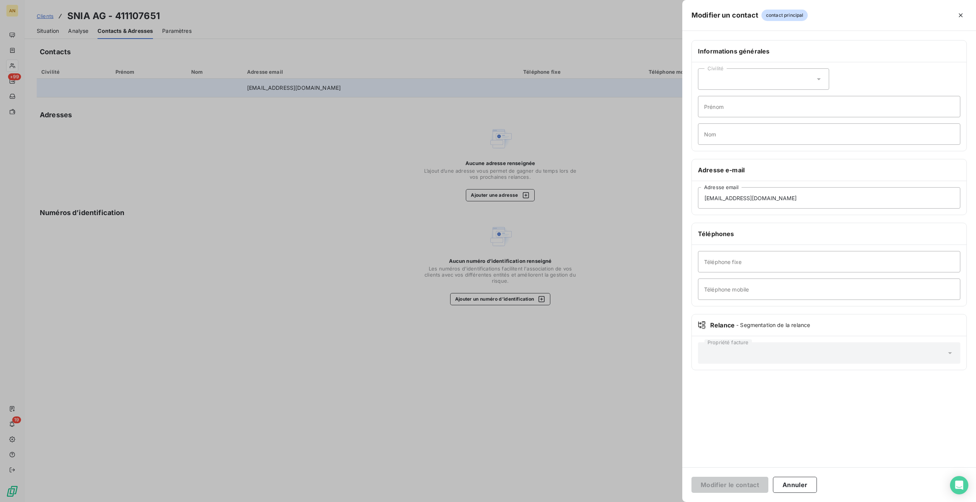 The width and height of the screenshot is (976, 502). I want to click on div: Open Intercom Messenger, so click(959, 486).